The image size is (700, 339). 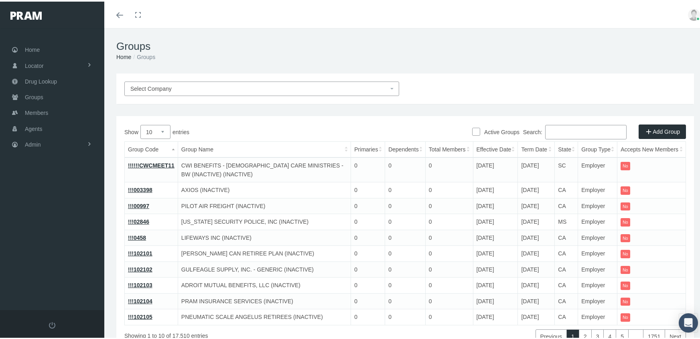 What do you see at coordinates (34, 64) in the screenshot?
I see `span: Locator` at bounding box center [34, 64].